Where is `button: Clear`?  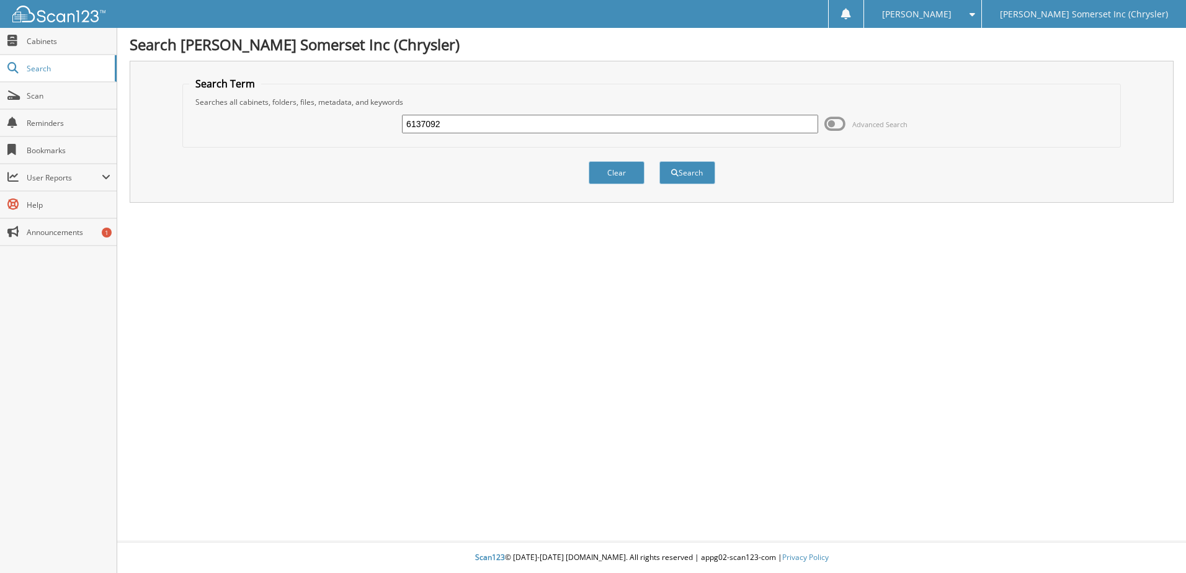 button: Clear is located at coordinates (617, 172).